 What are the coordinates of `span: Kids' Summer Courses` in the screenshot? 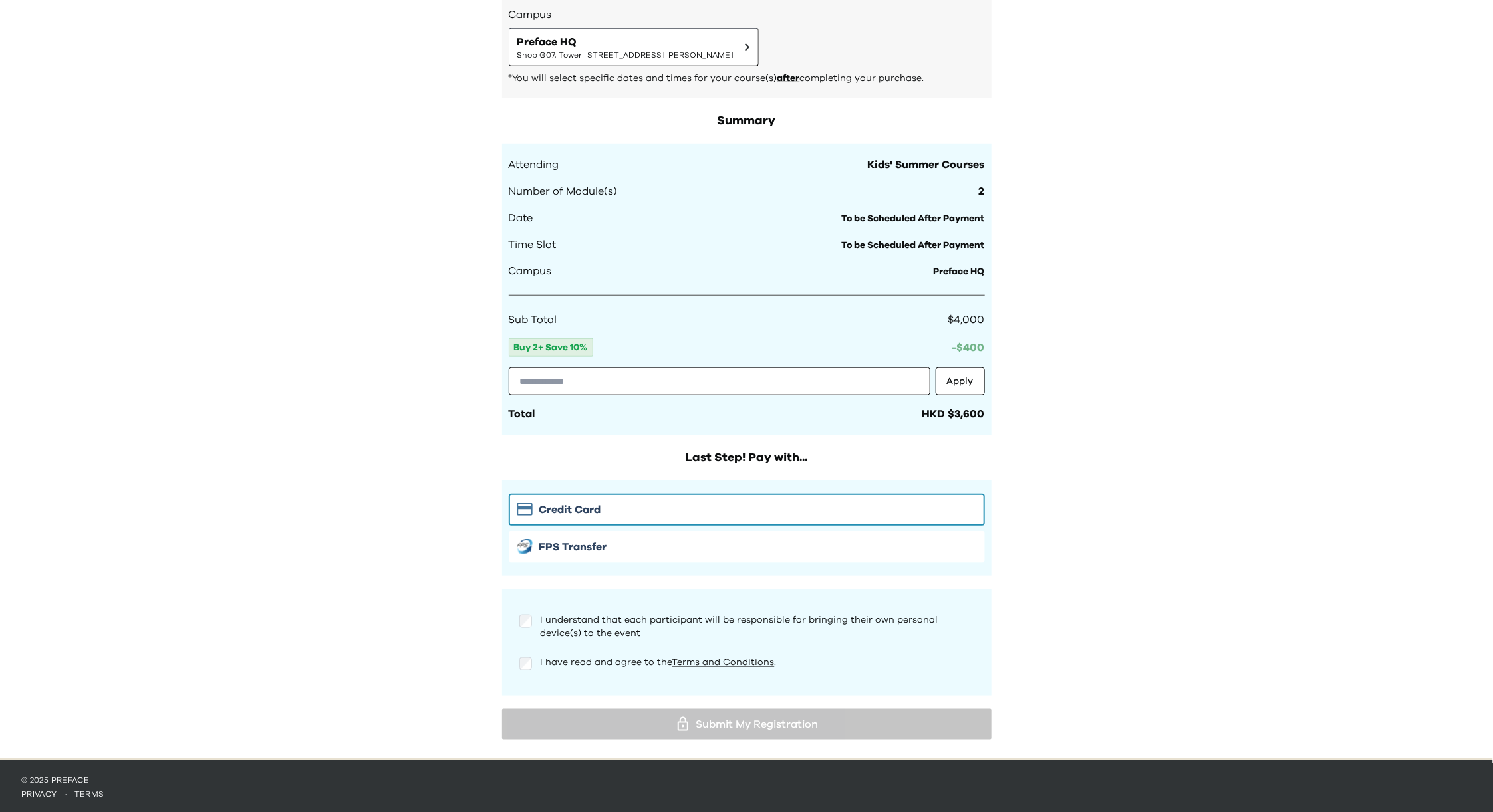 It's located at (926, 165).